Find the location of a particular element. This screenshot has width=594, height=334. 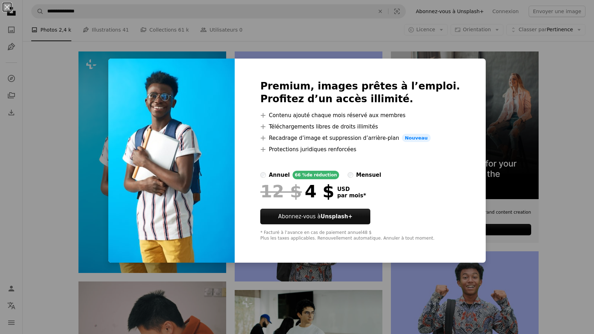

span: 12 $ is located at coordinates (281, 191).